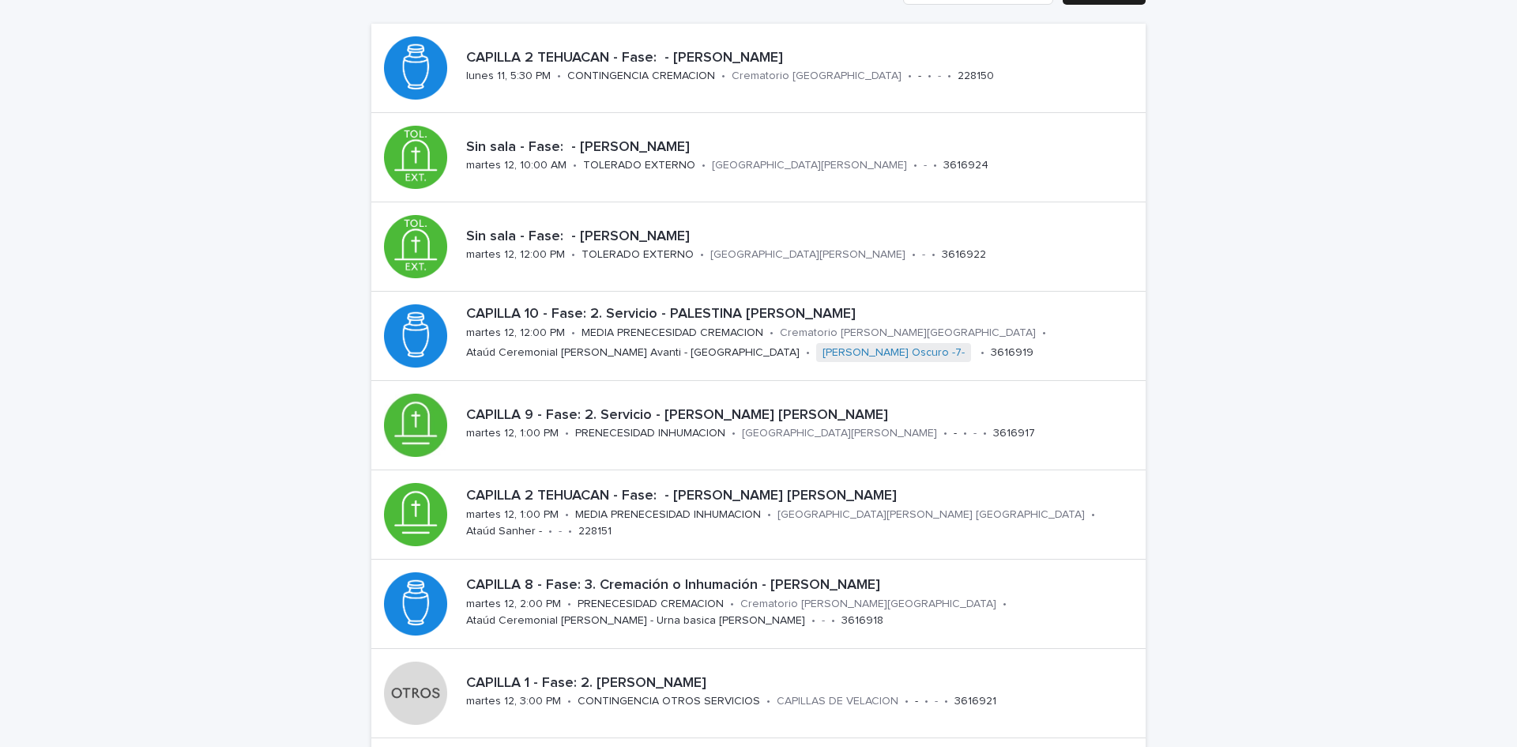  Describe the element at coordinates (650, 604) in the screenshot. I see `p: PRENECESIDAD CREMACION` at that location.